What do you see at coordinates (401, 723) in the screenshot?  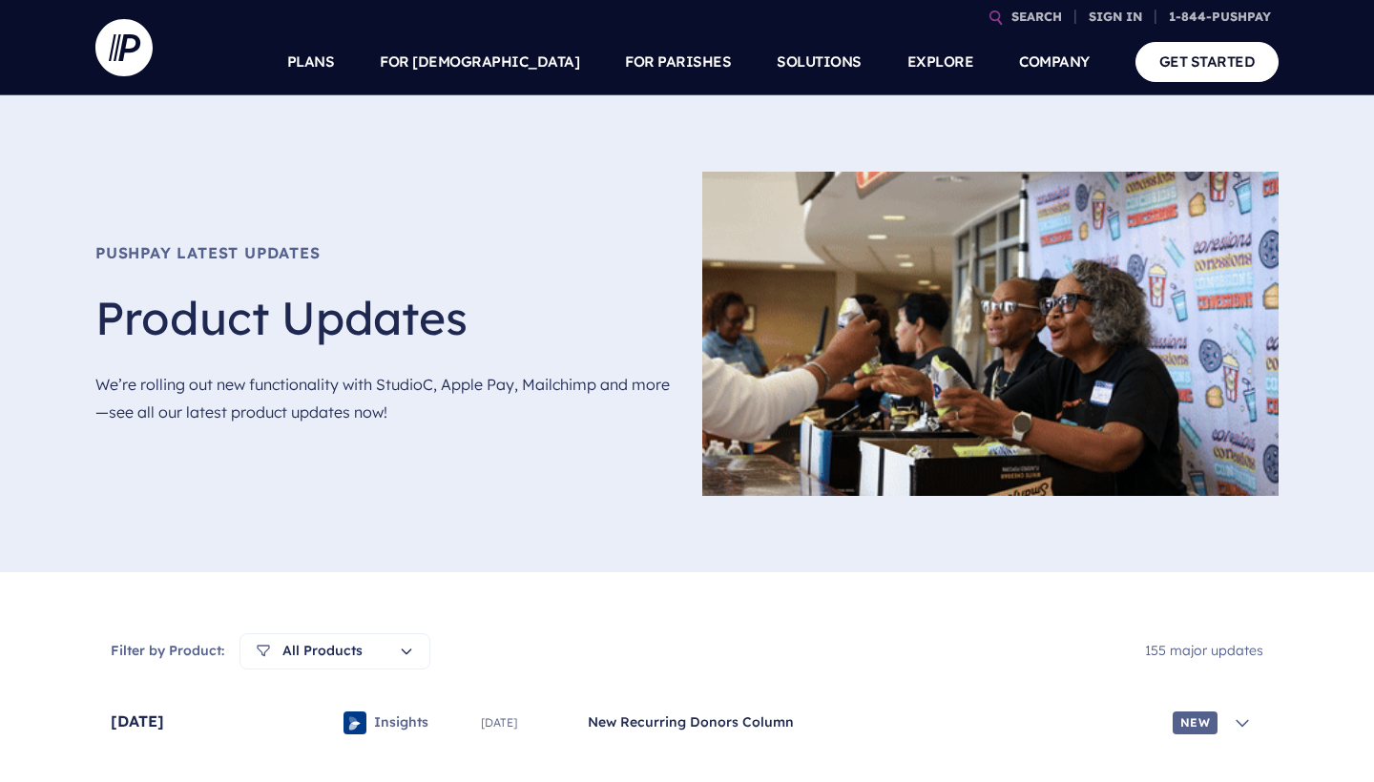 I see `span: Insights` at bounding box center [401, 723].